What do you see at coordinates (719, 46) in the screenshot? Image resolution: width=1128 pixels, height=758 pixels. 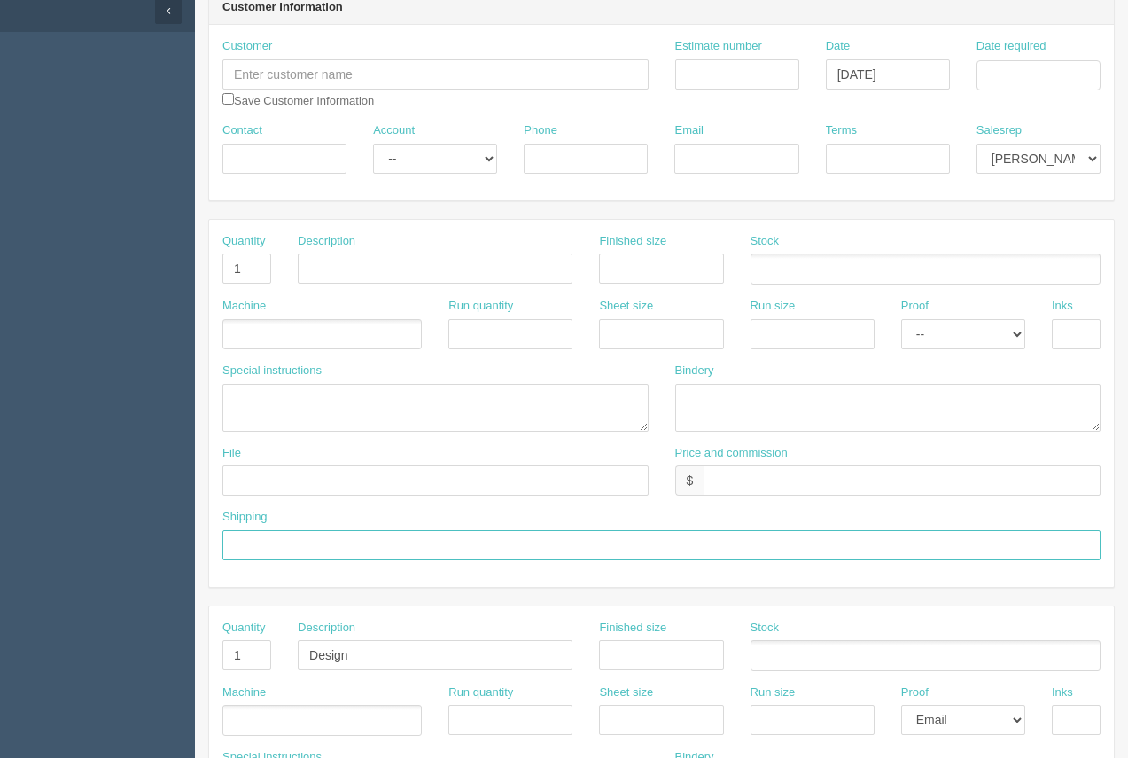 I see `label: Estimate number` at bounding box center [719, 46].